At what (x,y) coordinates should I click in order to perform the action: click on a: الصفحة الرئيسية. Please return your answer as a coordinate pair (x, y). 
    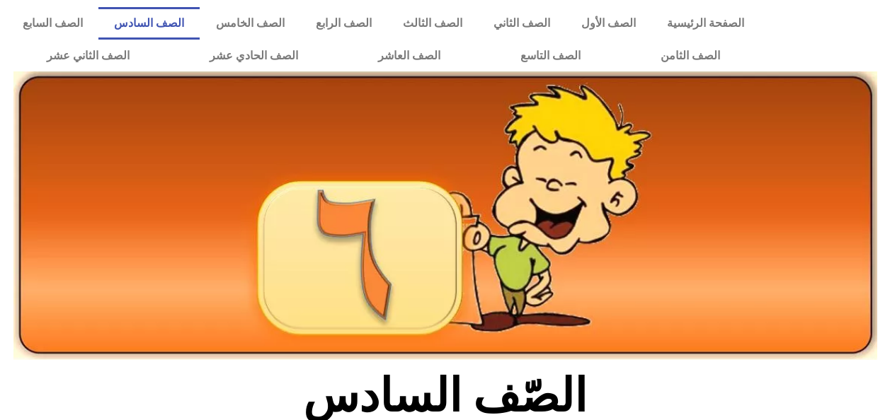
    Looking at the image, I should click on (705, 23).